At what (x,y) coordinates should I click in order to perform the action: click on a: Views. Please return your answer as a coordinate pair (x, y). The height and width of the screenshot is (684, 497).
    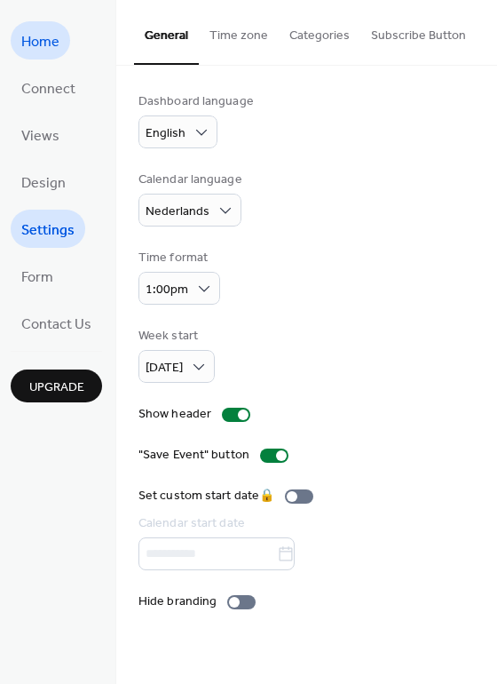
    Looking at the image, I should click on (40, 134).